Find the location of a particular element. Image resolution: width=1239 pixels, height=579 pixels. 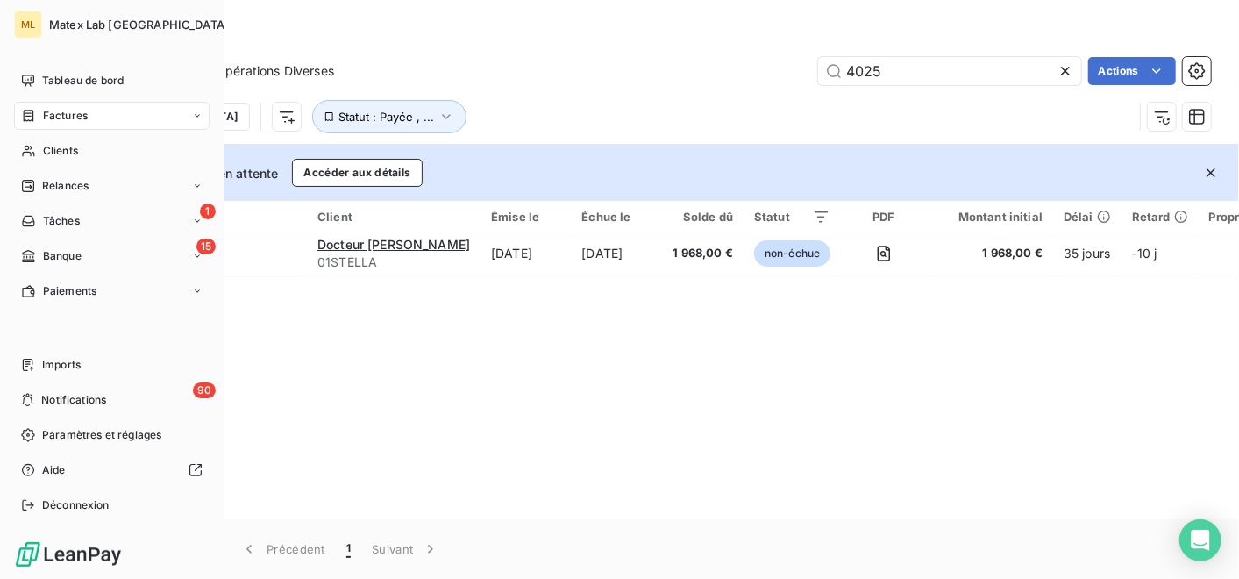

span: Clients is located at coordinates (60, 151).